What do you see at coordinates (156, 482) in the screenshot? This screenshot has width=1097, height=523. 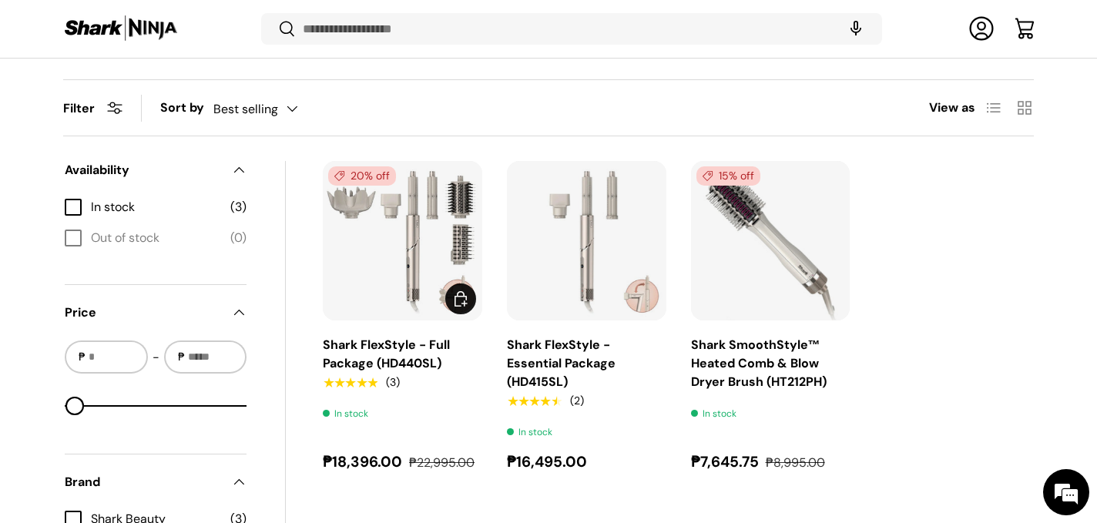 I see `summary: Brand` at bounding box center [156, 482].